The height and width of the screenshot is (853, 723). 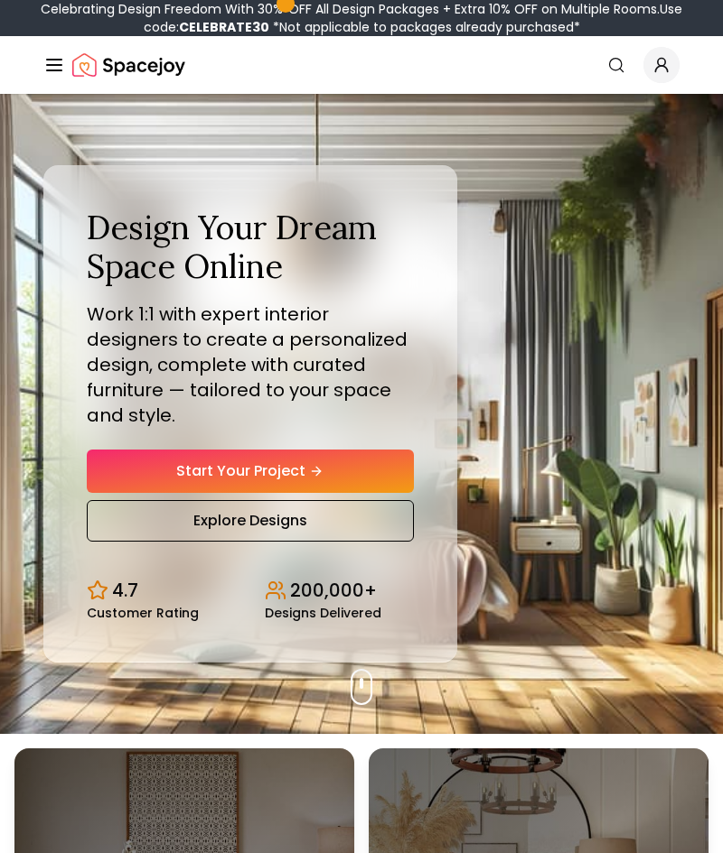 What do you see at coordinates (250, 521) in the screenshot?
I see `a: Explore Designs` at bounding box center [250, 521].